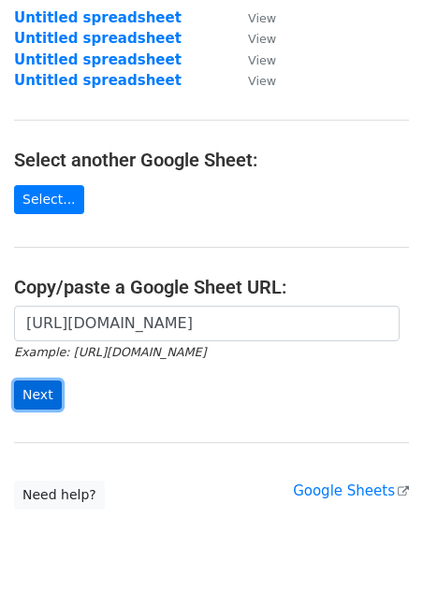  What do you see at coordinates (49, 199) in the screenshot?
I see `a: Select...` at bounding box center [49, 199].